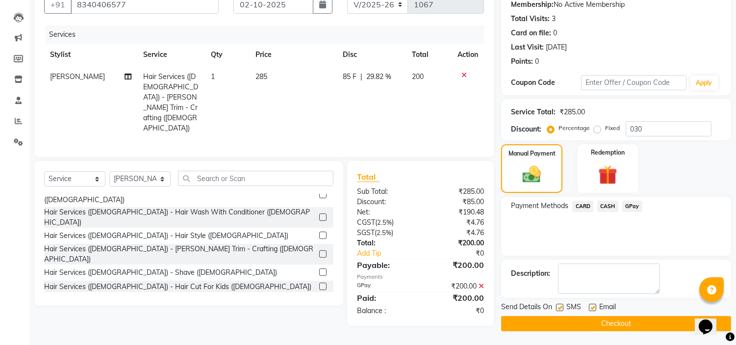 Image resolution: width=736 pixels, height=345 pixels. Describe the element at coordinates (228, 54) in the screenshot. I see `th: Qty` at that location.